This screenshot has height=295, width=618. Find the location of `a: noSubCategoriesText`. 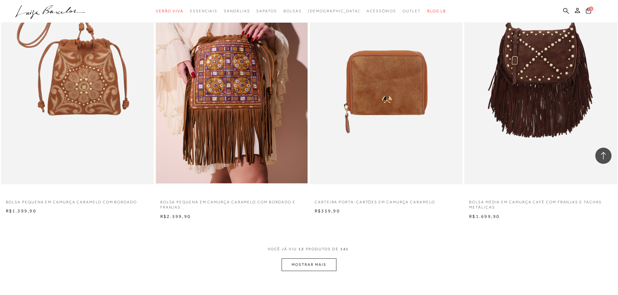

a: noSubCategoriesText is located at coordinates (334, 11).